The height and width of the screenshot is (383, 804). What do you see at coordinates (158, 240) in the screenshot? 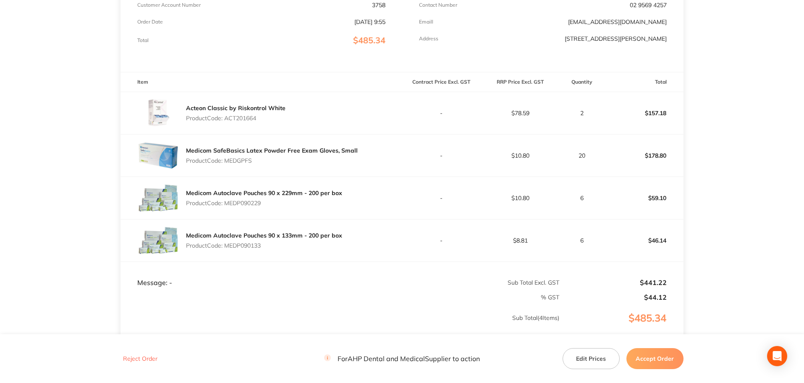
I see `img: NW44dHA2YQ` at bounding box center [158, 240].